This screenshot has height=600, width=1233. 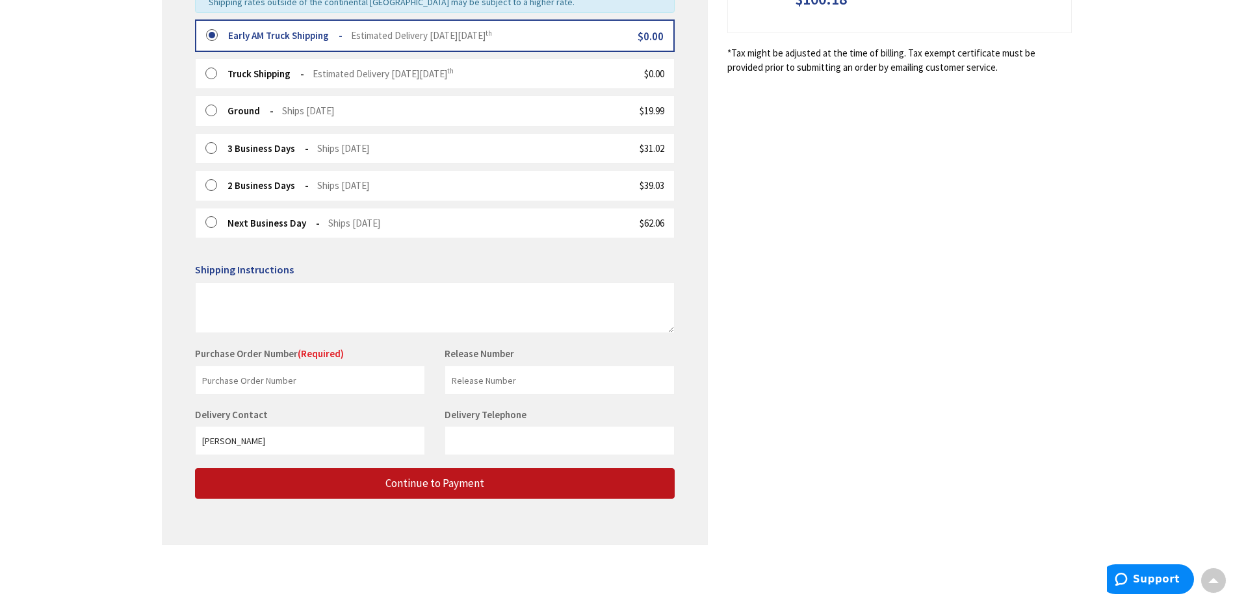 What do you see at coordinates (899, 60) in the screenshot?
I see `*Tax might be adjusted at the time of billing. Tax exempt certificate must be provided prior to s...` at bounding box center [899, 60].